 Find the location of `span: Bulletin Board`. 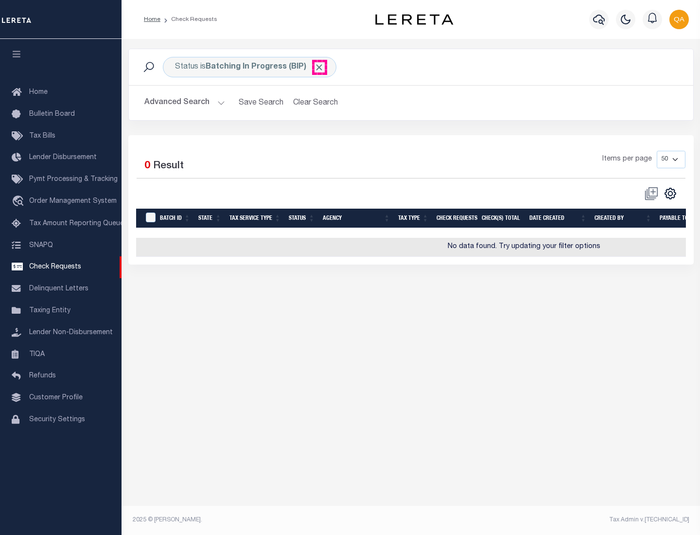

span: Bulletin Board is located at coordinates (52, 114).